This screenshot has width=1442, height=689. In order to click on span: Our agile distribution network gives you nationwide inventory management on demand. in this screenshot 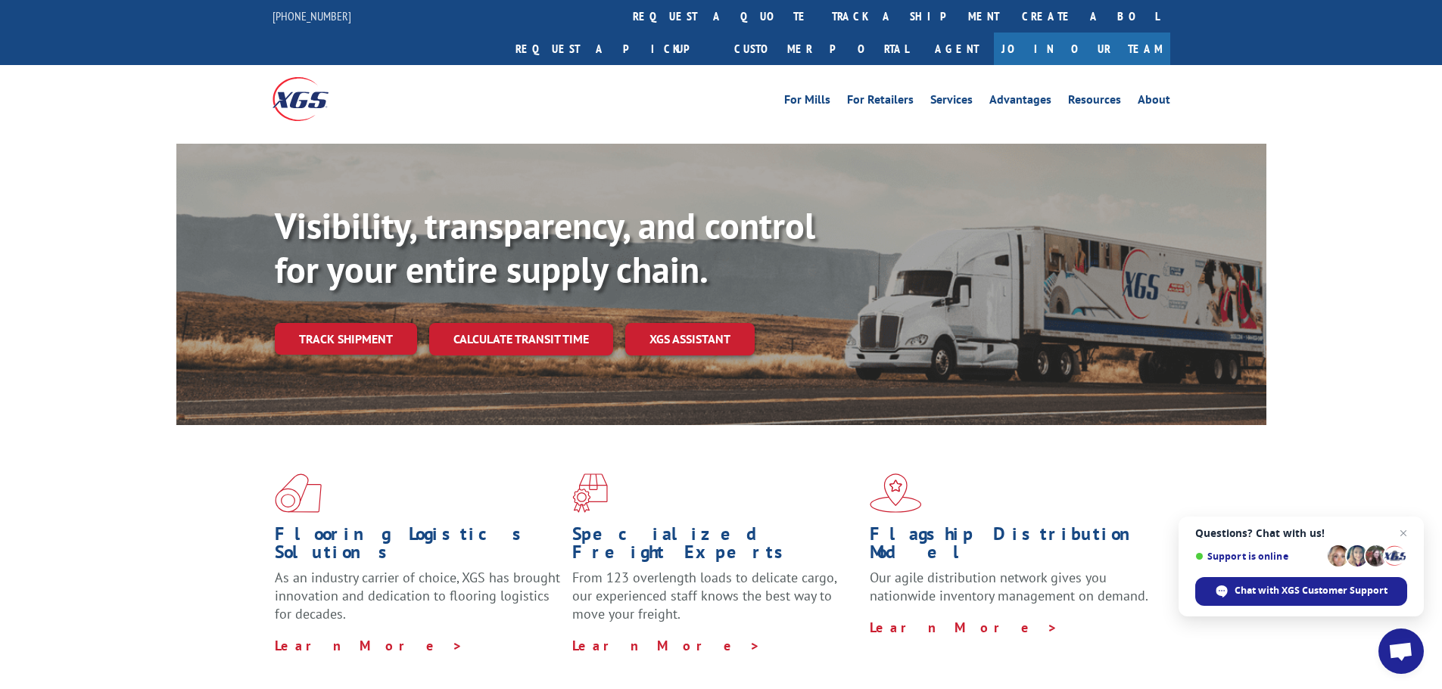, I will do `click(1009, 586)`.